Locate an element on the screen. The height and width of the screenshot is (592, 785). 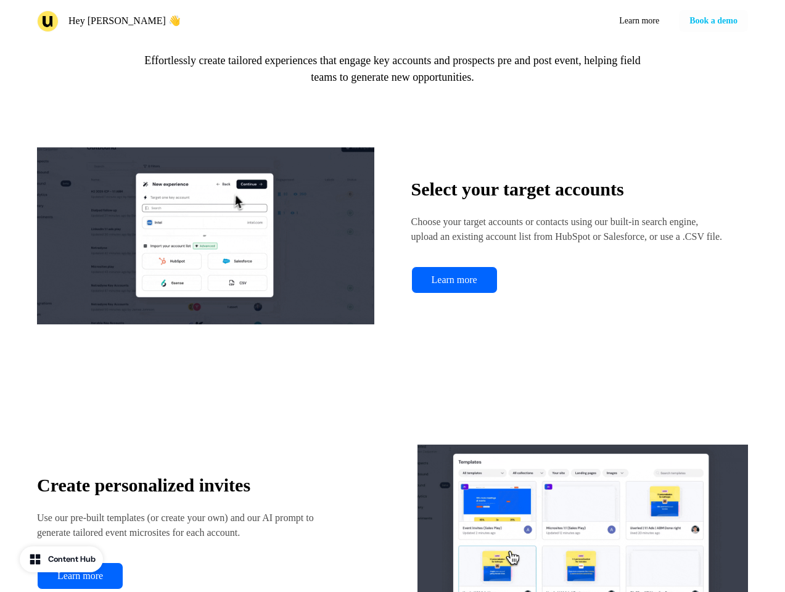
button: Book a demo is located at coordinates (713, 21).